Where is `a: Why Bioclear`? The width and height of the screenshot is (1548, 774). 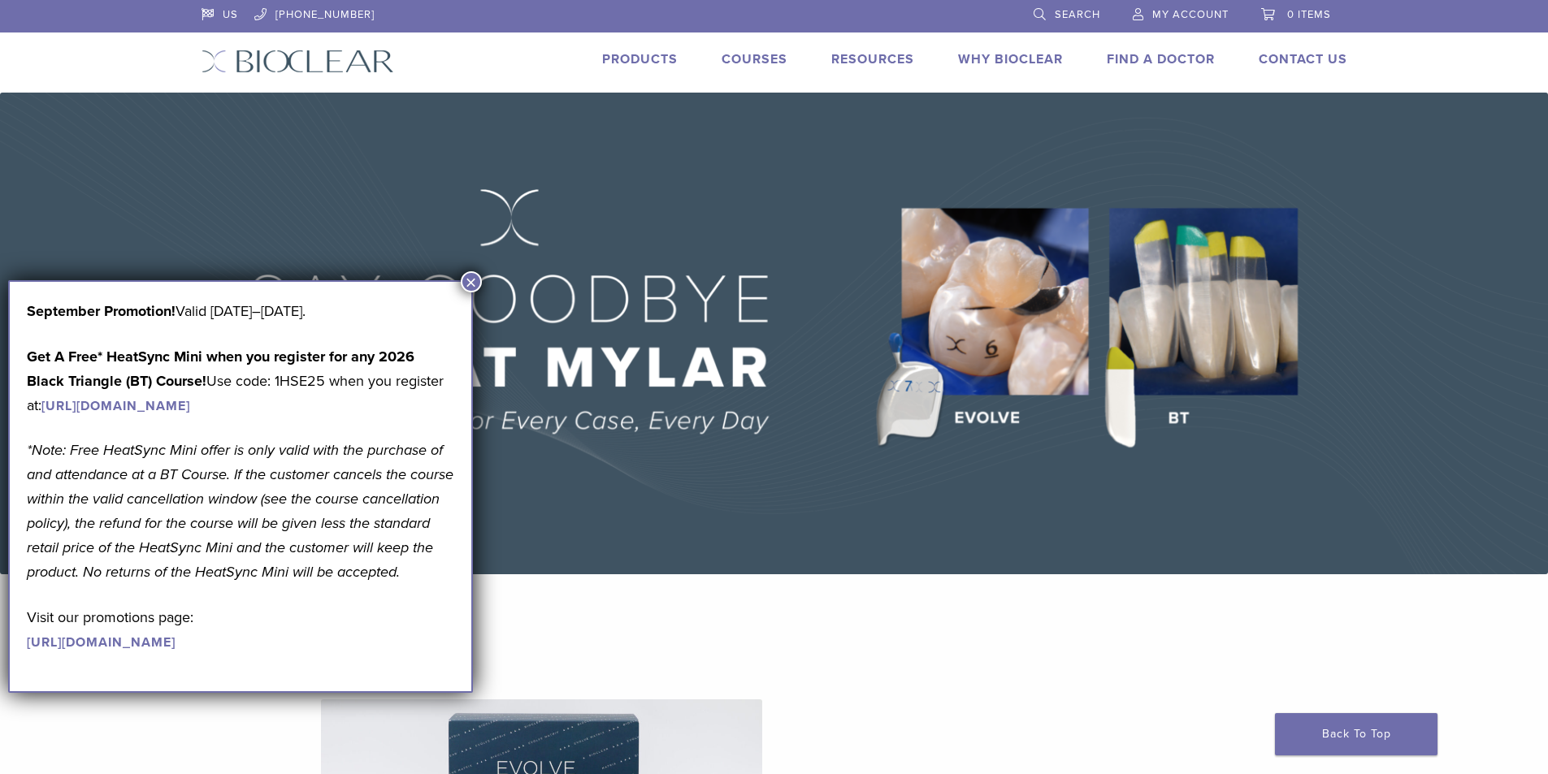 a: Why Bioclear is located at coordinates (1010, 59).